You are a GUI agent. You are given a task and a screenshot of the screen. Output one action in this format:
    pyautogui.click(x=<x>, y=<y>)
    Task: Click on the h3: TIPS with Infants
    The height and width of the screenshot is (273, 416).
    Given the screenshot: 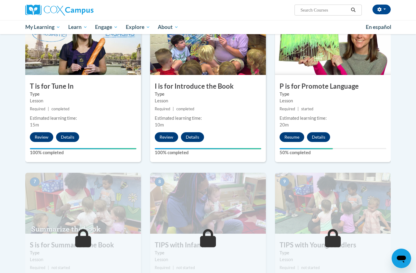 What is the action you would take?
    pyautogui.click(x=208, y=245)
    